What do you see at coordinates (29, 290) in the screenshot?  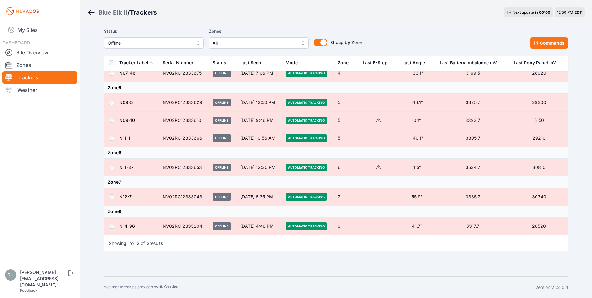 I see `a: Feedback` at bounding box center [29, 290].